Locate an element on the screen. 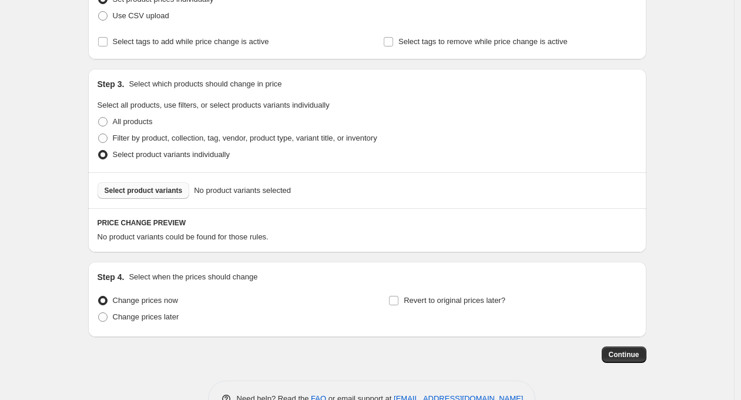 Image resolution: width=741 pixels, height=400 pixels. span: Select all products, use filters, or select products variants individually is located at coordinates (213, 105).